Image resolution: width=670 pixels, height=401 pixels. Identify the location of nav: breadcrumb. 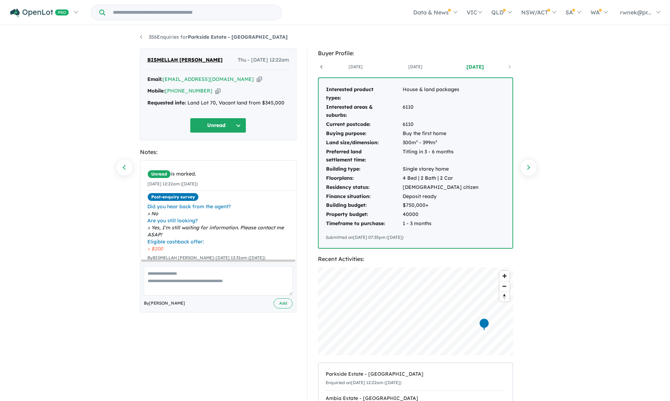
(335, 37).